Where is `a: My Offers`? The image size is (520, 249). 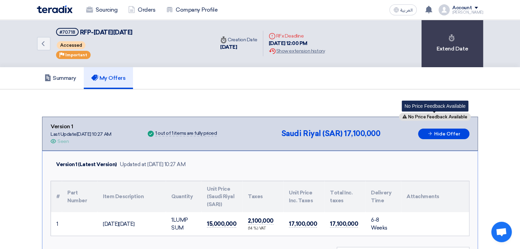 a: My Offers is located at coordinates (108, 78).